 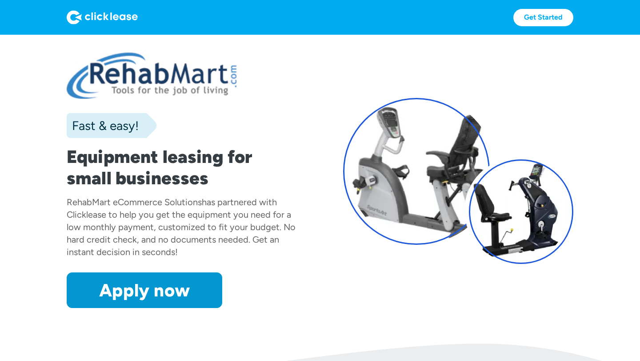 What do you see at coordinates (103, 125) in the screenshot?
I see `div: Fast & easy!` at bounding box center [103, 125].